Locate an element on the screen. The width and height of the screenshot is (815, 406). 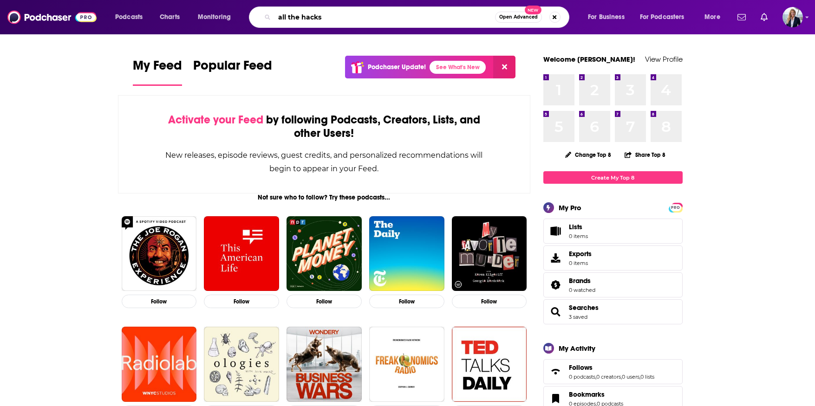
span: For Podcasters is located at coordinates (662, 17).